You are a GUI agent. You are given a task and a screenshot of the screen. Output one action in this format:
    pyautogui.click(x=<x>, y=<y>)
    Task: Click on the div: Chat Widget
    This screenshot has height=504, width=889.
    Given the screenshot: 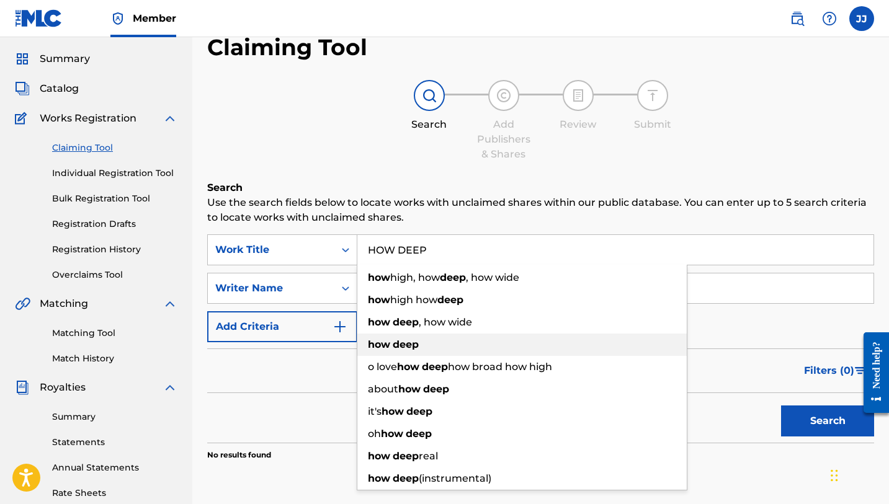 What is the action you would take?
    pyautogui.click(x=858, y=475)
    